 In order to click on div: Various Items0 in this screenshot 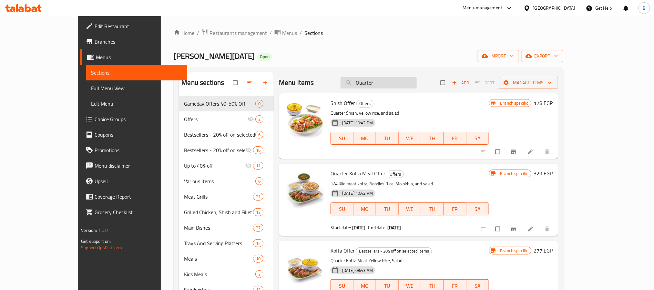, I will do `click(226, 181)`.